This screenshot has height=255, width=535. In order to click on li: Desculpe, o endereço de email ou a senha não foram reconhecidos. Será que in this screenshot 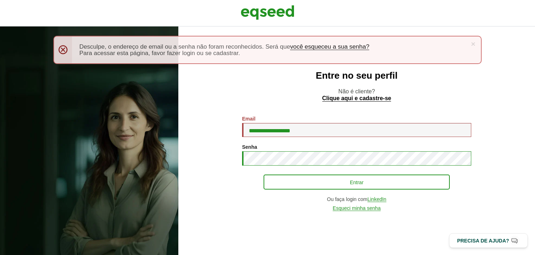, I will do `click(272, 47)`.